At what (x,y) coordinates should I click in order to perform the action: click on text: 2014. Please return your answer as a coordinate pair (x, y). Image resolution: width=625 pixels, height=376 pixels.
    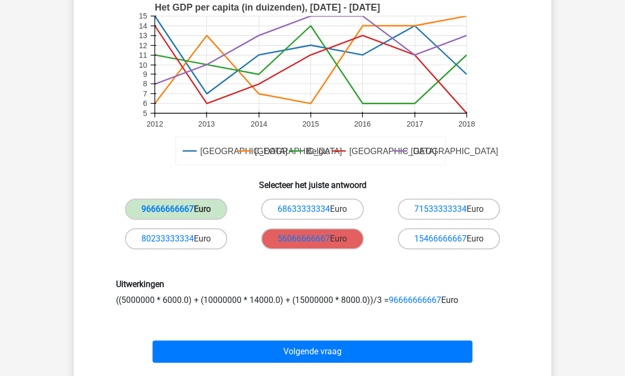
    Looking at the image, I should click on (258, 124).